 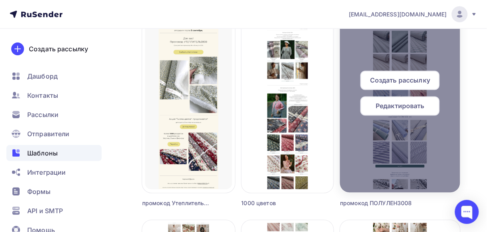 What do you see at coordinates (54, 95) in the screenshot?
I see `a: Контакты` at bounding box center [54, 95].